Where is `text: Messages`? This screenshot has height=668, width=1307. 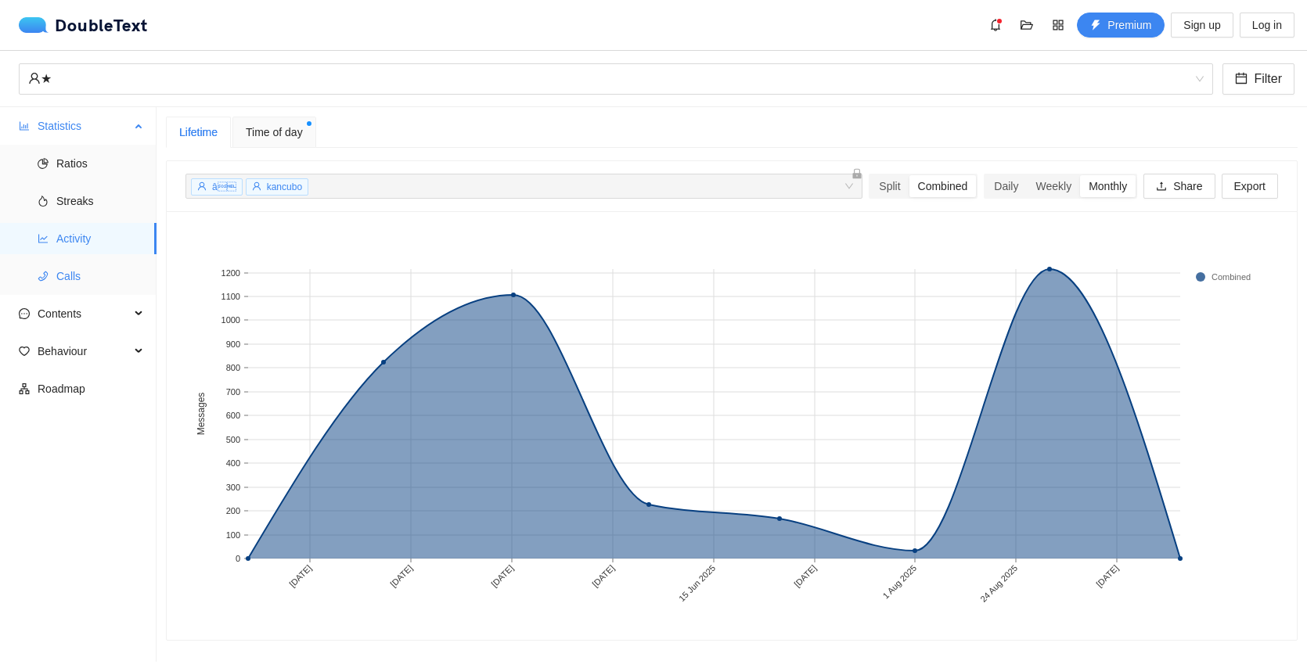
text: Messages is located at coordinates (201, 414).